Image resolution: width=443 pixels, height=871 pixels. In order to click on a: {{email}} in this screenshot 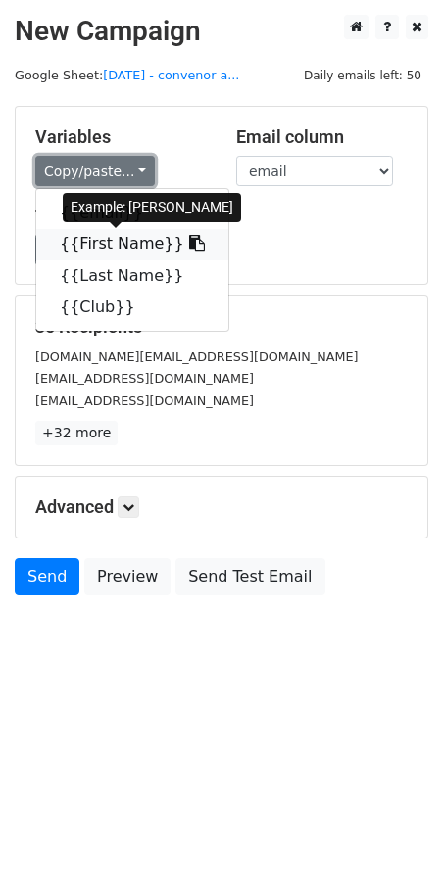, I will do `click(132, 213)`.